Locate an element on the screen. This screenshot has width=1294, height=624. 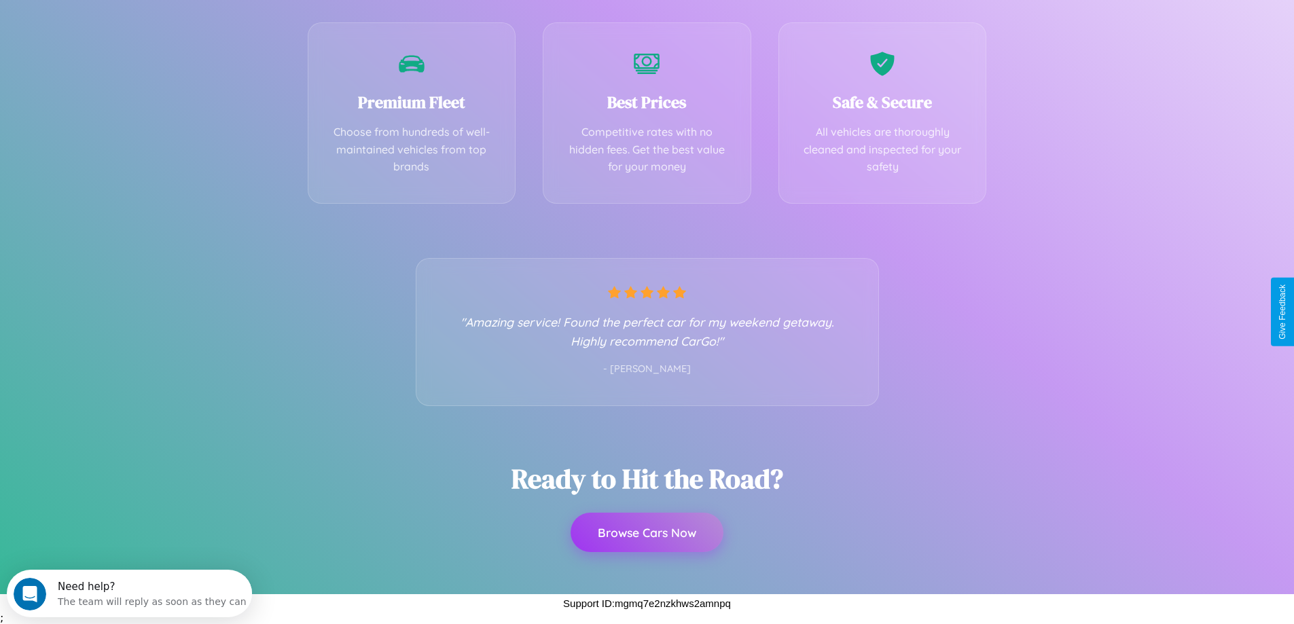
div: Give Feedback is located at coordinates (1282, 312).